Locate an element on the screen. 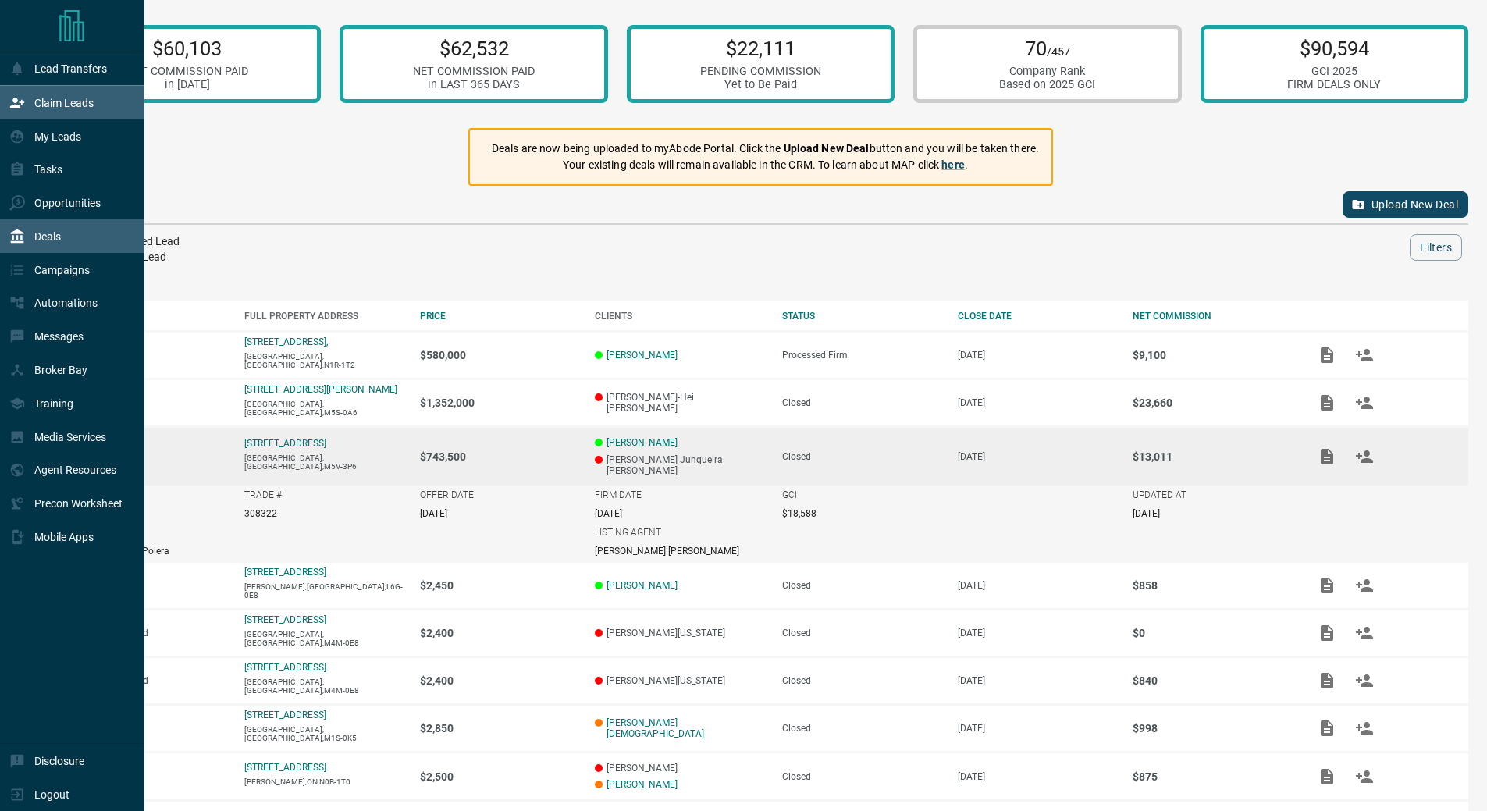 Image resolution: width=1487 pixels, height=811 pixels. p: $875 is located at coordinates (1212, 777).